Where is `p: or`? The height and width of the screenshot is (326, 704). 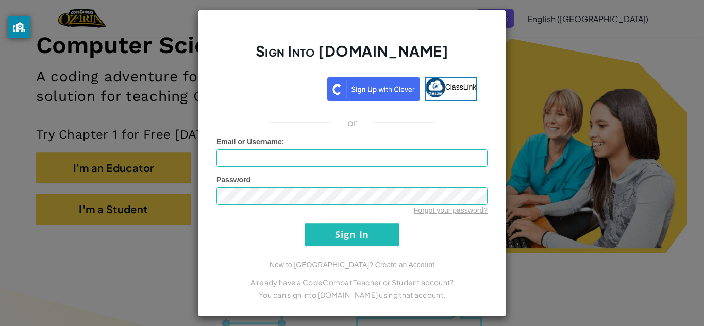 p: or is located at coordinates (352, 123).